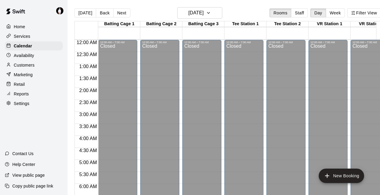  I want to click on p: Settings, so click(22, 104).